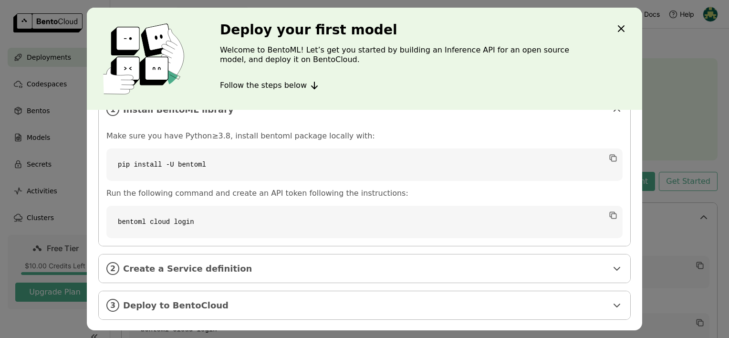 The width and height of the screenshot is (729, 338). What do you see at coordinates (365, 169) in the screenshot?
I see `div: dialog` at bounding box center [365, 169].